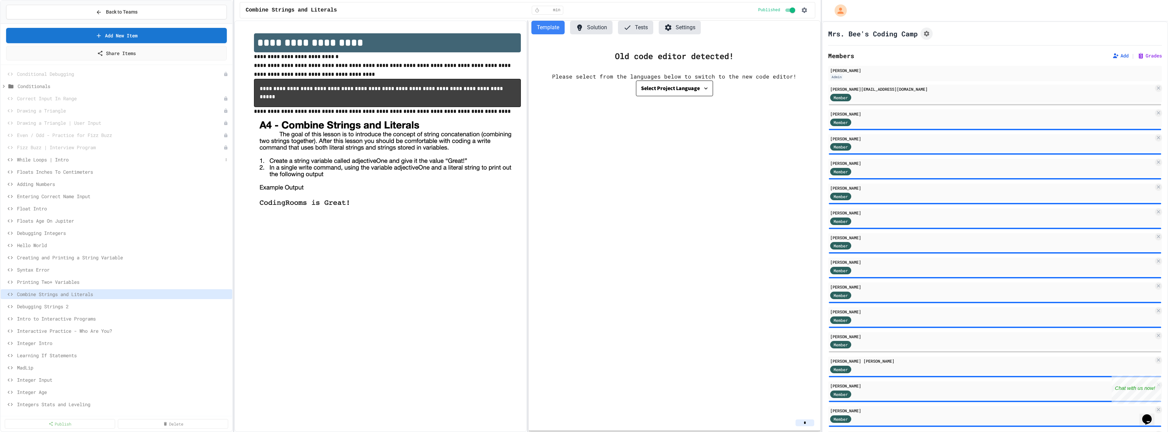  I want to click on span: Correct Input In Range, so click(120, 98).